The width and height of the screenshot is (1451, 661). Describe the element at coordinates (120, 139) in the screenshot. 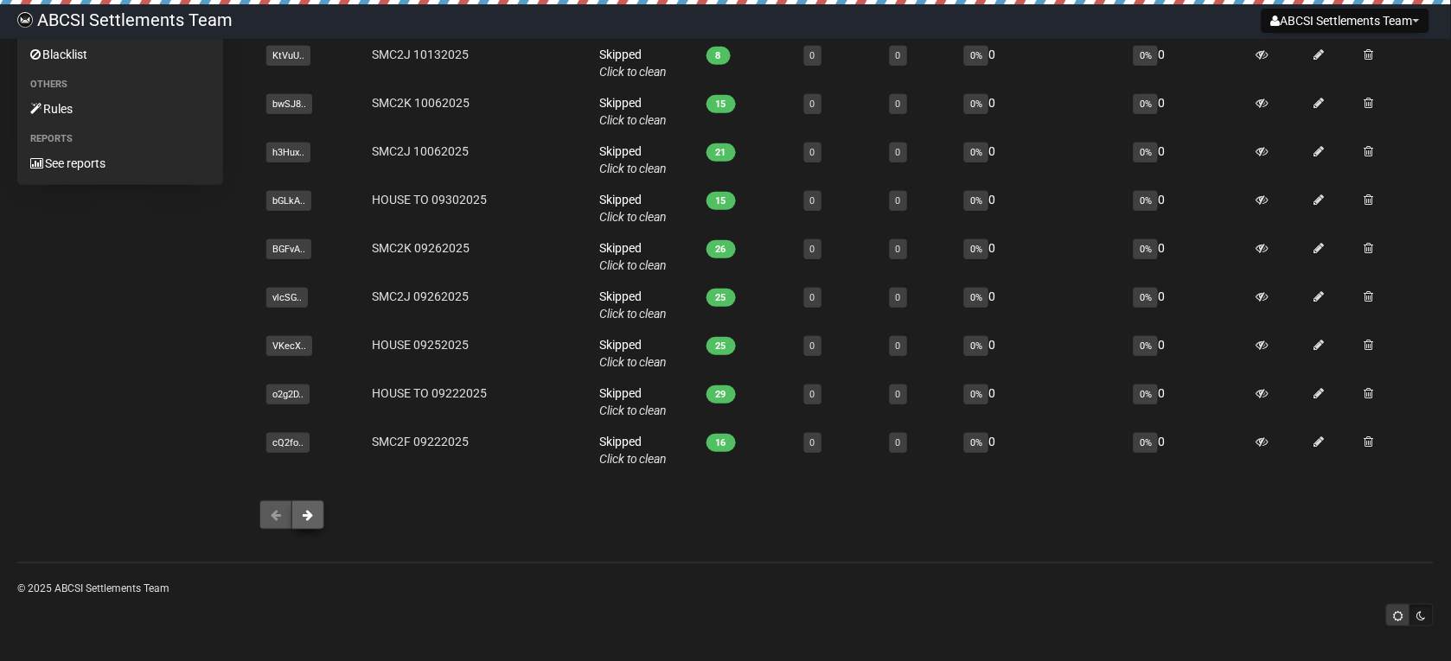

I see `li: Reports` at that location.